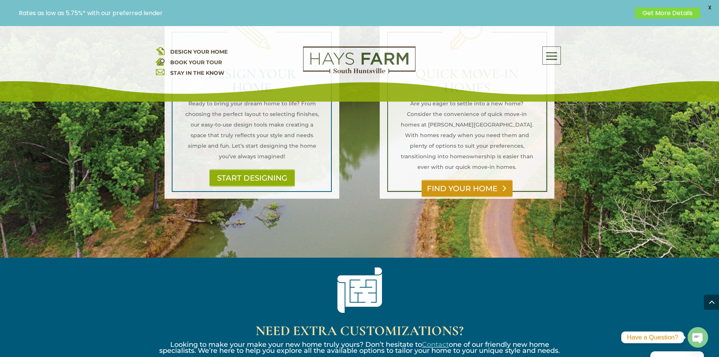 The height and width of the screenshot is (357, 719). What do you see at coordinates (359, 72) in the screenshot?
I see `a: hays farm homes huntsville development` at bounding box center [359, 72].